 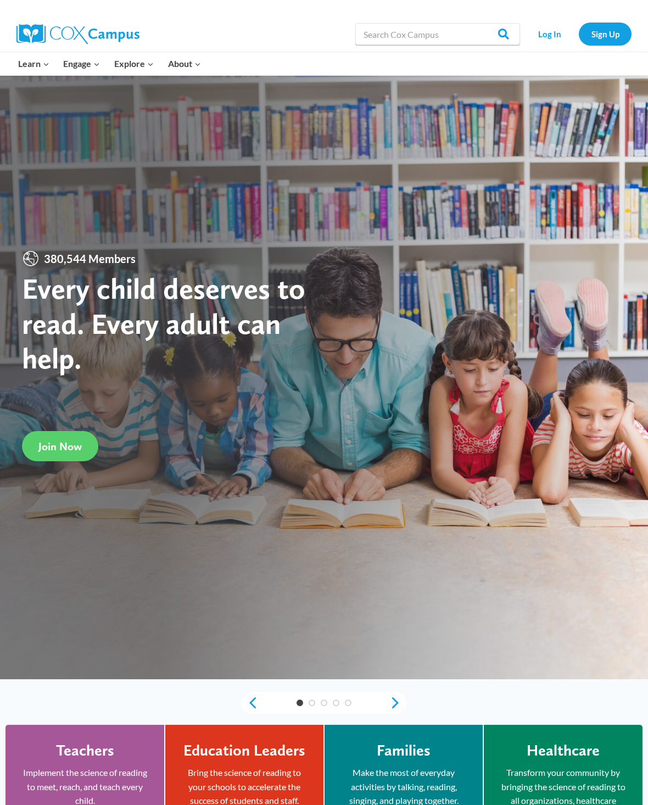 What do you see at coordinates (85, 751) in the screenshot?
I see `h4: Teachers` at bounding box center [85, 751].